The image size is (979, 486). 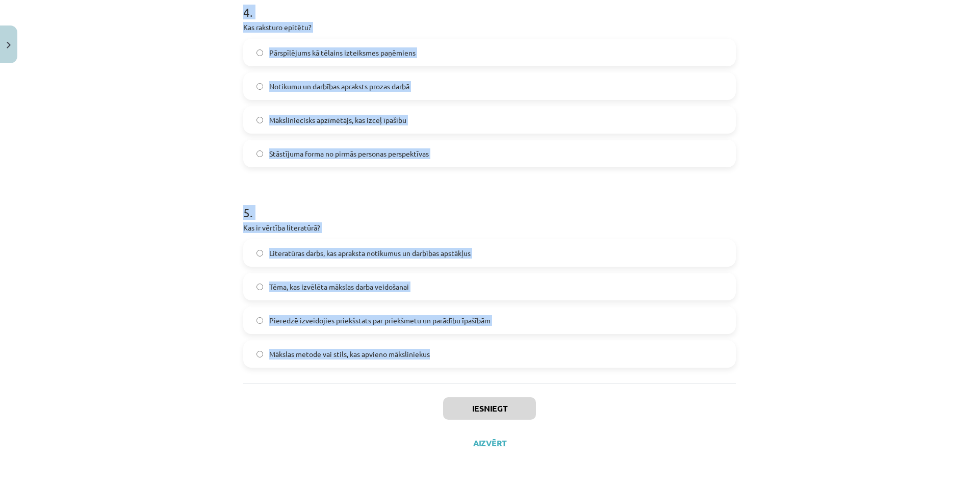 I want to click on input: Literatūras darbs, kas apraksta notikumus un darbības apstākļus, so click(x=260, y=253).